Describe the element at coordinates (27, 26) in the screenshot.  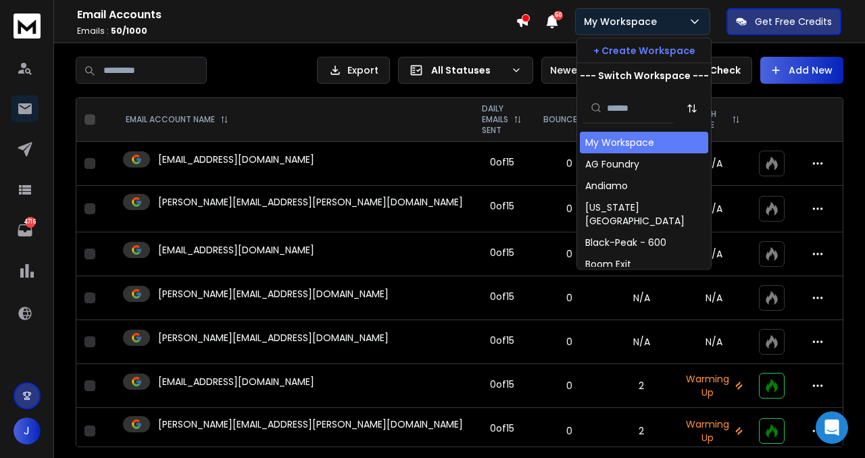
I see `img: logo` at that location.